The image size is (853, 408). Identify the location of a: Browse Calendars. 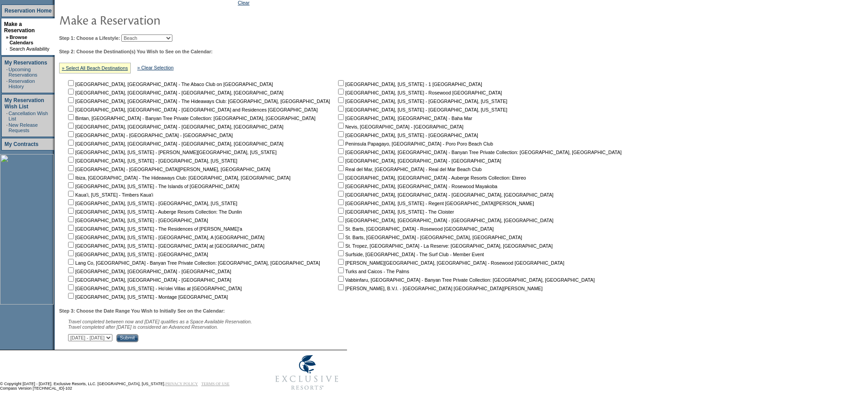
(21, 40).